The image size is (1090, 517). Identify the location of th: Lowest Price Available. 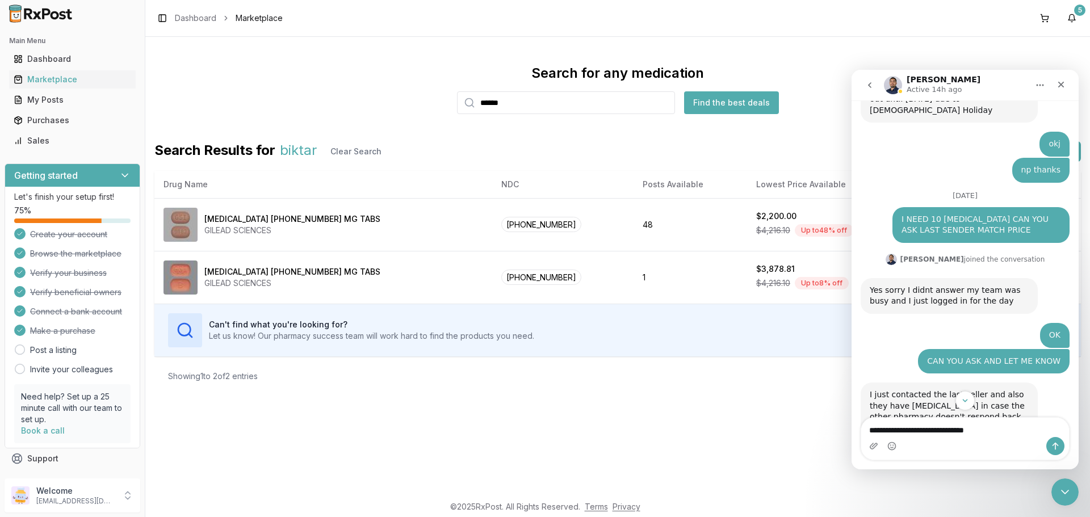
(830, 185).